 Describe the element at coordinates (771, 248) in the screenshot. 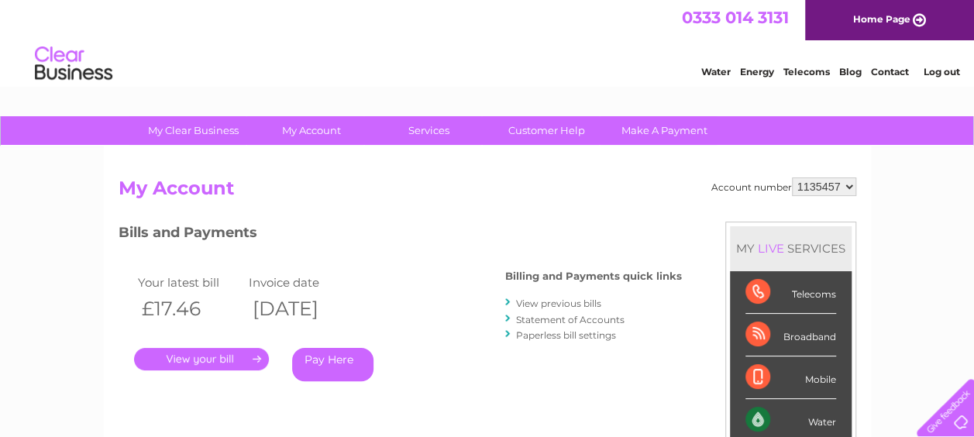

I see `div: LIVE` at that location.